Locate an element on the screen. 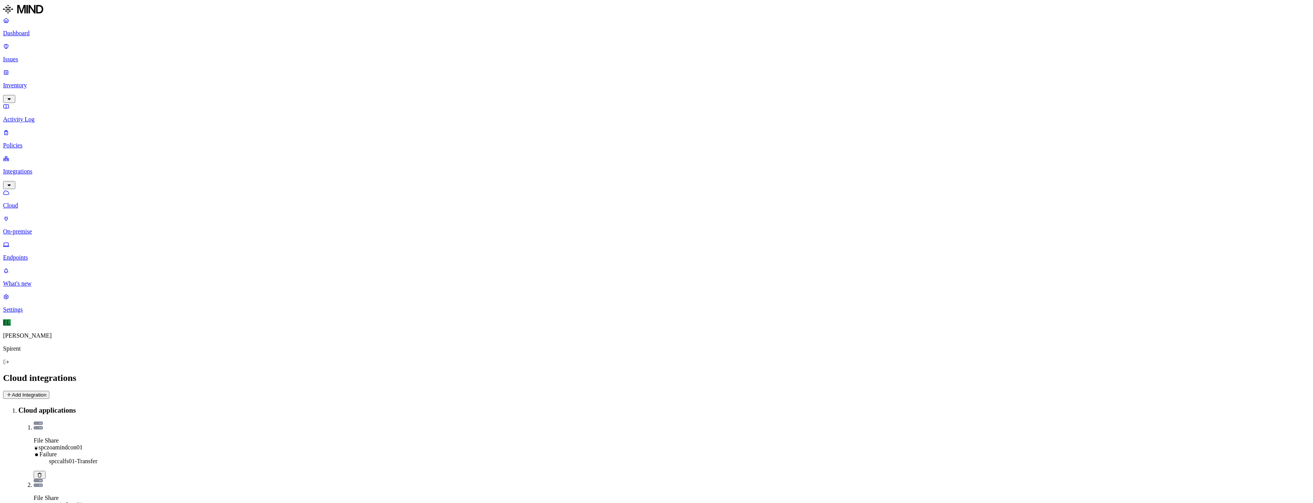  span: Failure is located at coordinates (48, 454).